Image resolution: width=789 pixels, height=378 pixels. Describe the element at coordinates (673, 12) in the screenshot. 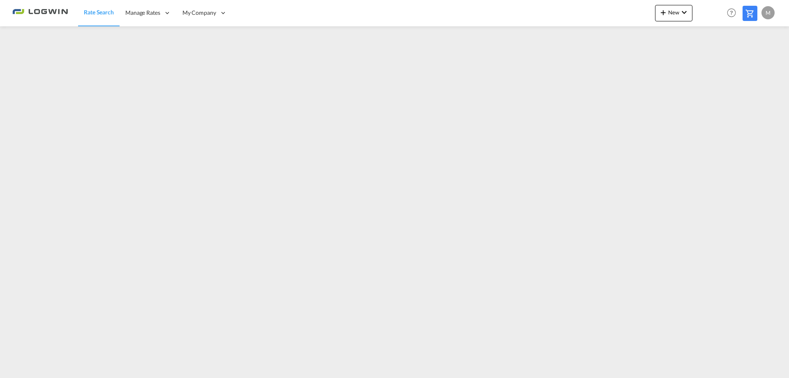

I see `span: New` at that location.